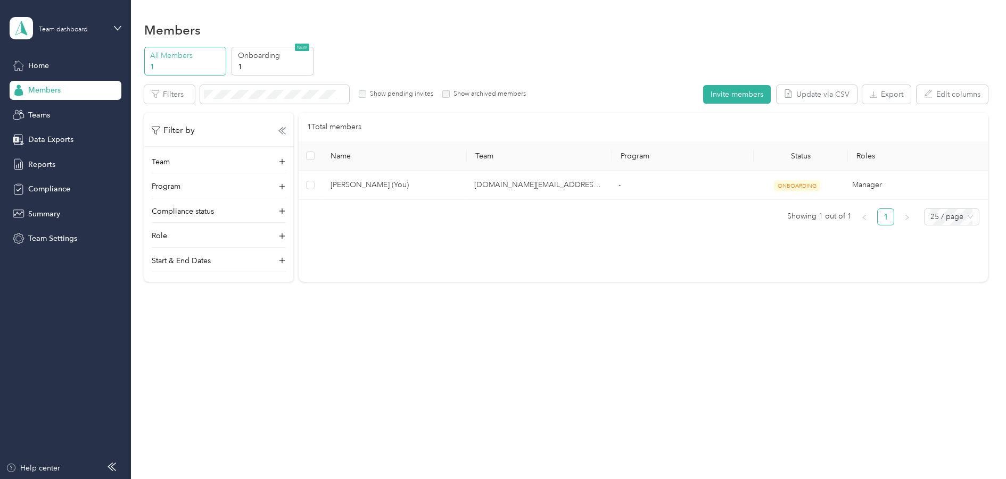 The height and width of the screenshot is (479, 1006). I want to click on th: Roles, so click(920, 156).